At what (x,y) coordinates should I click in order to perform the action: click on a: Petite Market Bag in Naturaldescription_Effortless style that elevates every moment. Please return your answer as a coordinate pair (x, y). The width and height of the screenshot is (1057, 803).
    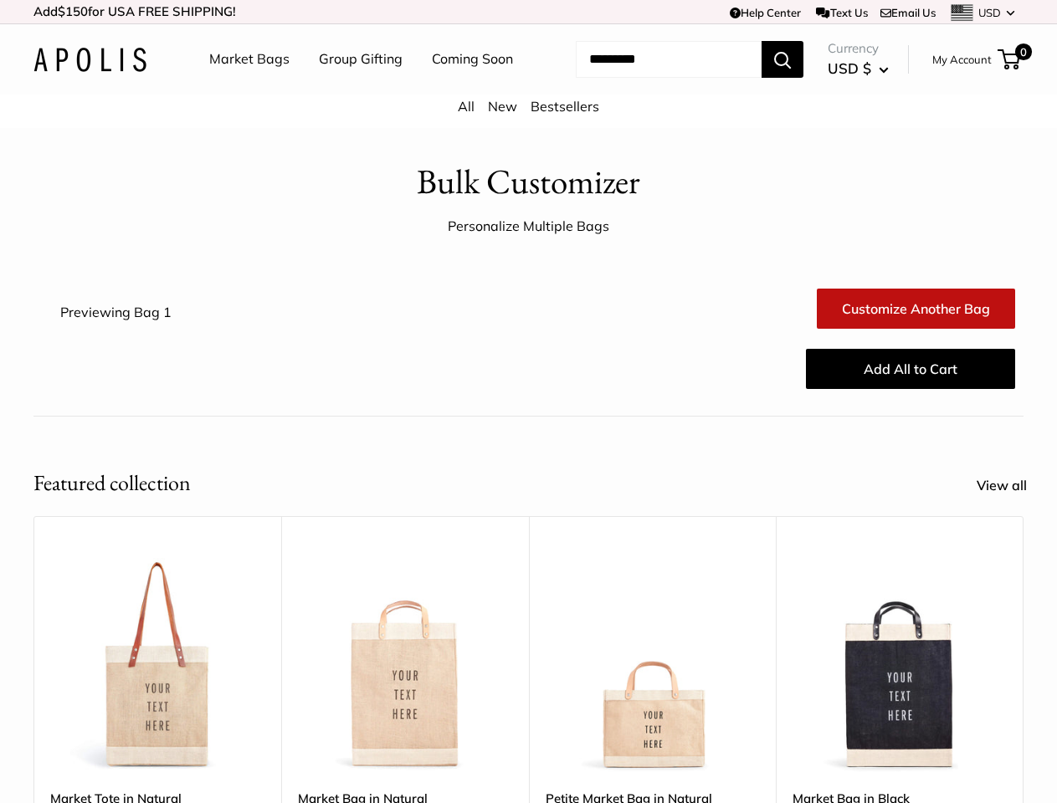
    Looking at the image, I should click on (653, 665).